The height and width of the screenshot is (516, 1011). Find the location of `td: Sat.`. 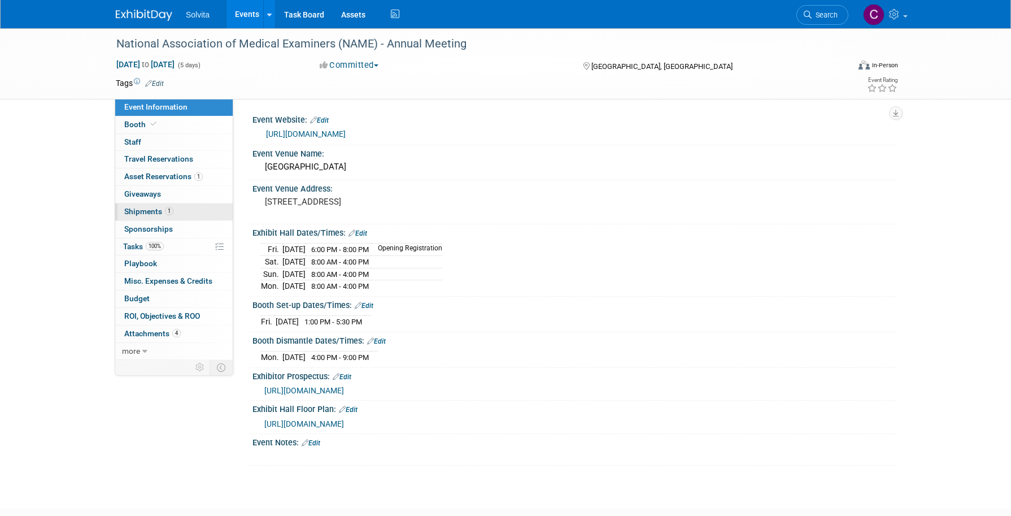

td: Sat. is located at coordinates (272, 262).